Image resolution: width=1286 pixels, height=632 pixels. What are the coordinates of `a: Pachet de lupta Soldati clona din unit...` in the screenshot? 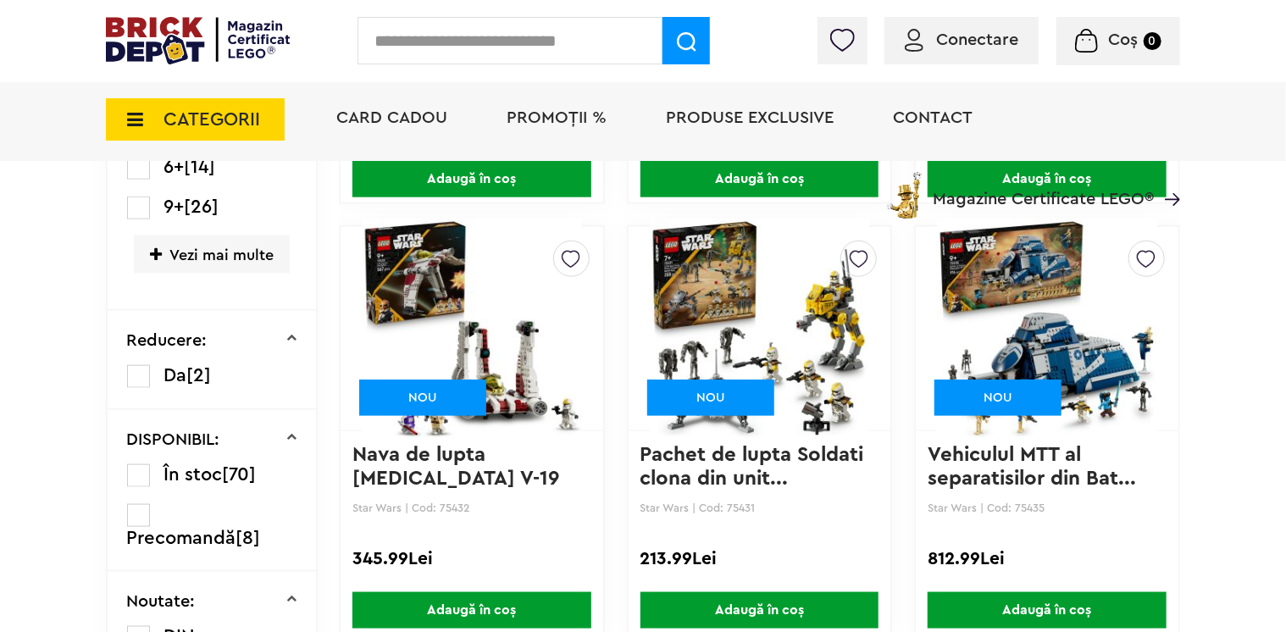 It's located at (755, 467).